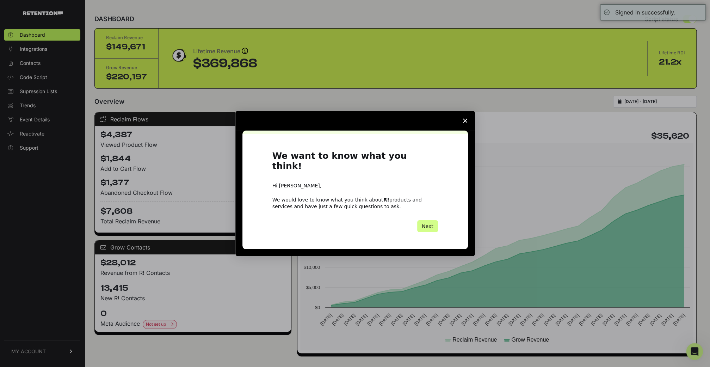 The height and width of the screenshot is (367, 710). I want to click on span: Close survey, so click(465, 121).